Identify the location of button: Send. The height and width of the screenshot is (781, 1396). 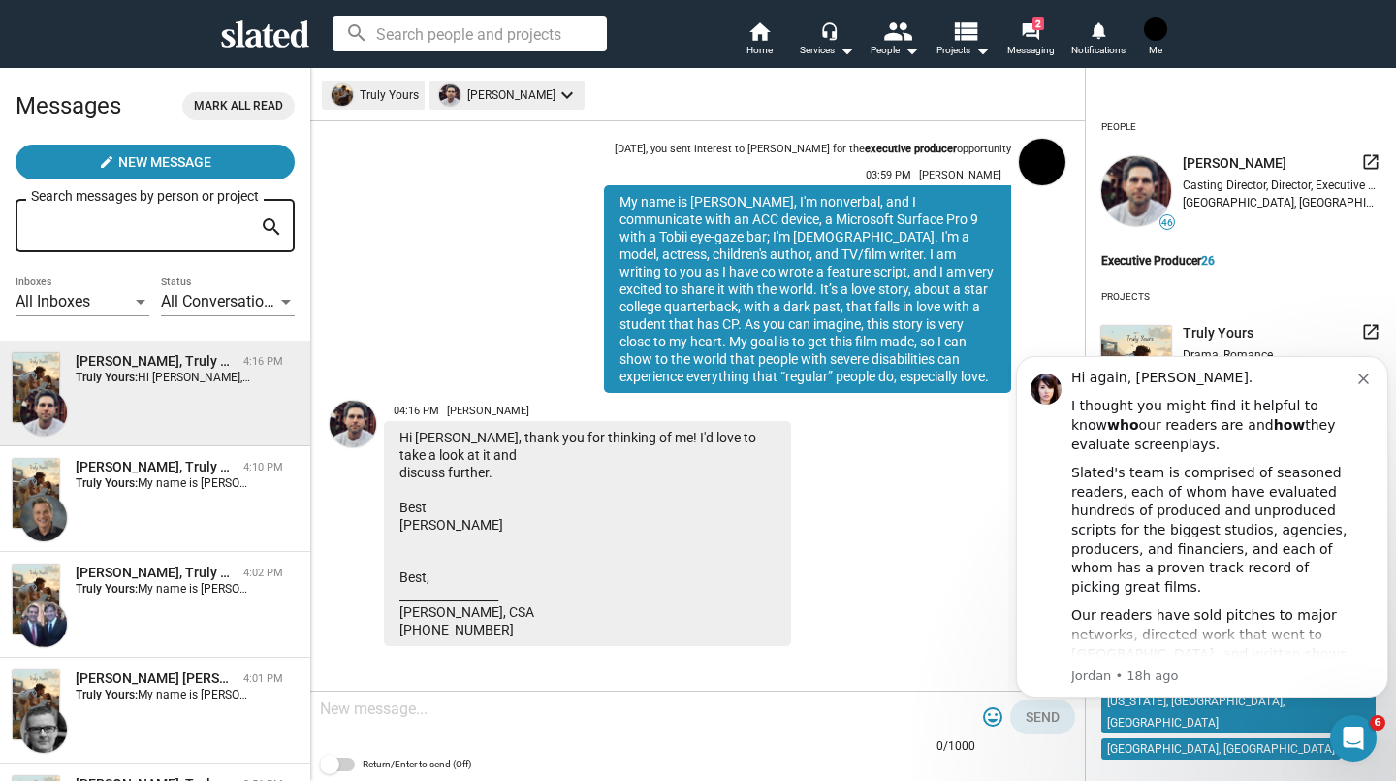
(1042, 717).